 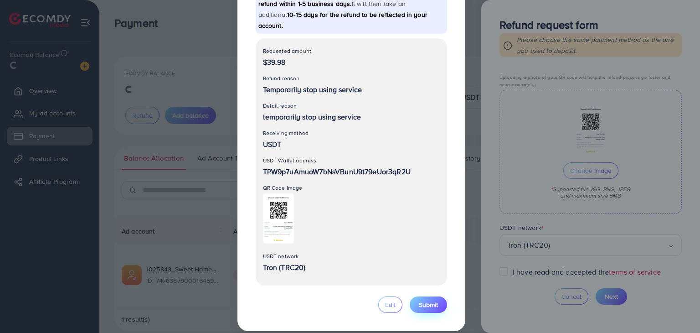 I want to click on button: Edit, so click(x=390, y=304).